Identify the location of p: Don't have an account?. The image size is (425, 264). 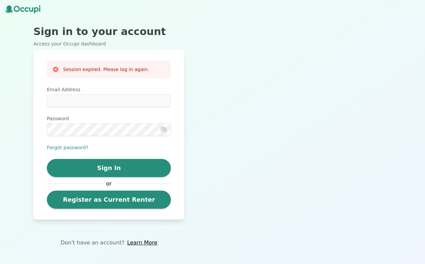
(93, 243).